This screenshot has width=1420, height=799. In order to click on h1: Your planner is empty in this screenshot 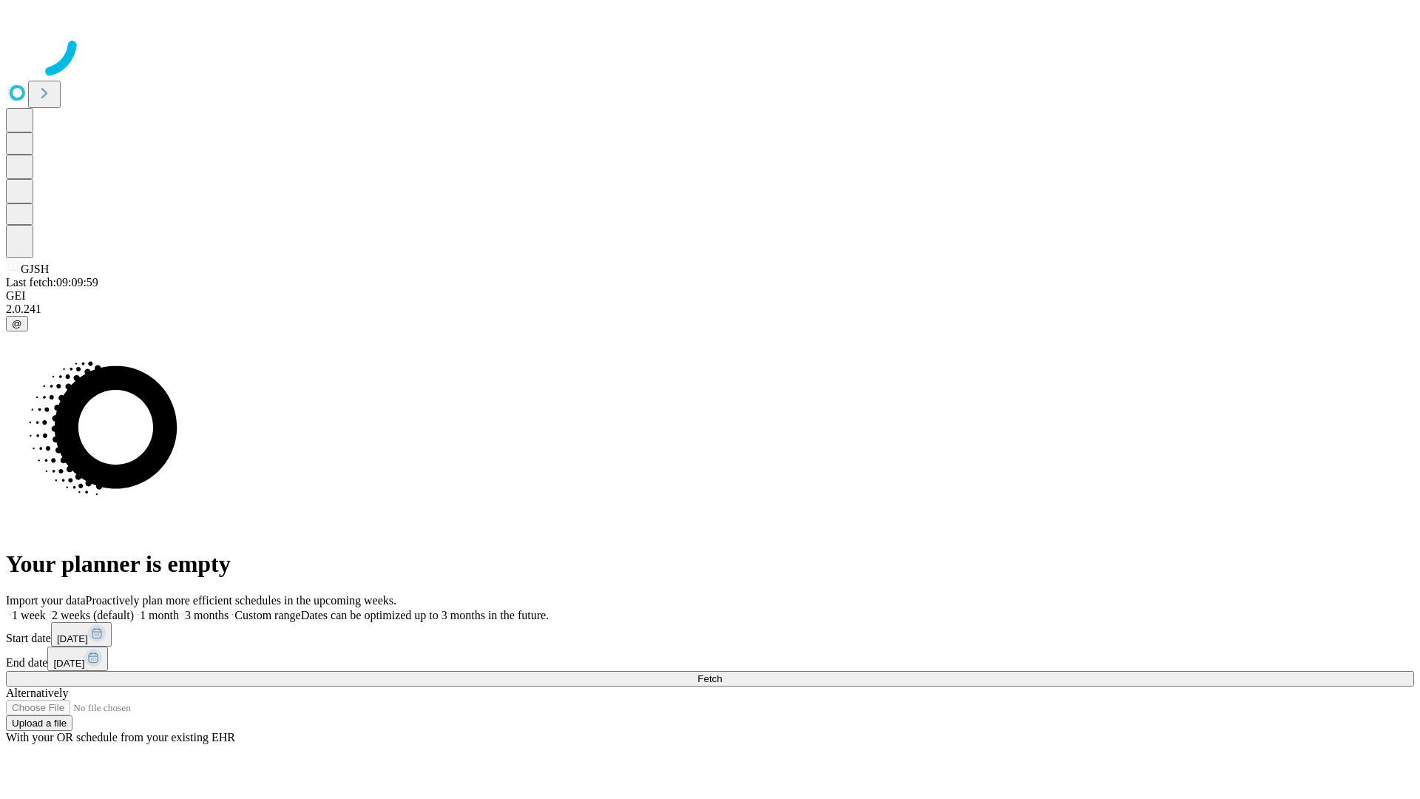, I will do `click(710, 564)`.